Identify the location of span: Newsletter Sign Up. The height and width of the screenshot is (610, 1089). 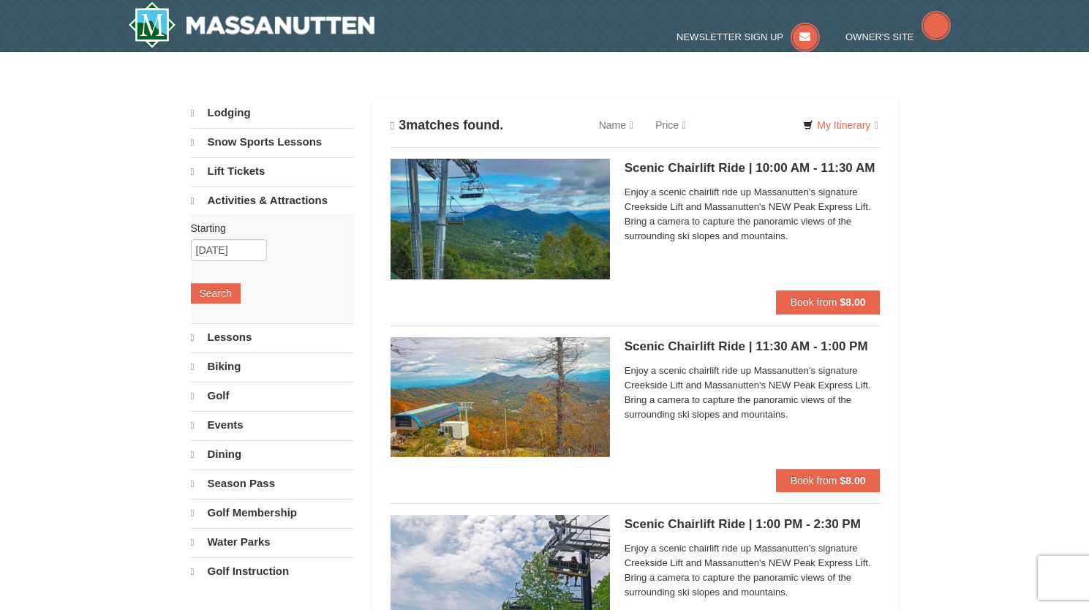
(730, 37).